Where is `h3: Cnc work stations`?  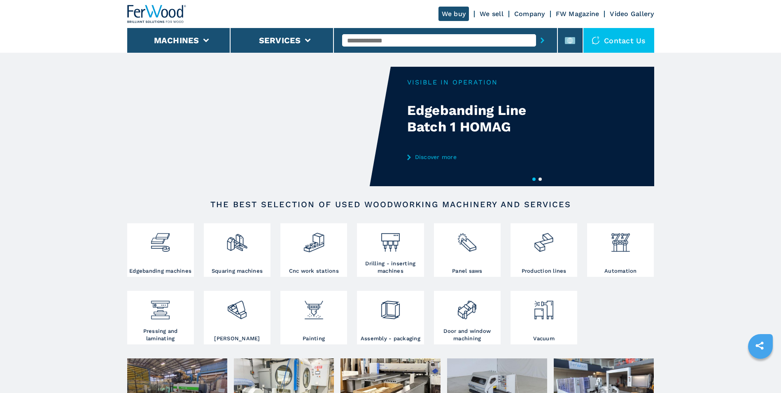
h3: Cnc work stations is located at coordinates (314, 271).